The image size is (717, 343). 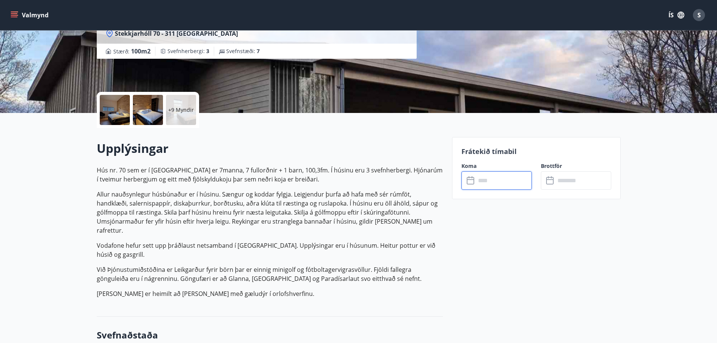 What do you see at coordinates (270, 212) in the screenshot?
I see `p: Allur nauðsynlegur húsbúnaður er í húsinu. Sængur og koddar fylgja. Leigjendur þurfa að hafa með ...` at bounding box center [270, 212].